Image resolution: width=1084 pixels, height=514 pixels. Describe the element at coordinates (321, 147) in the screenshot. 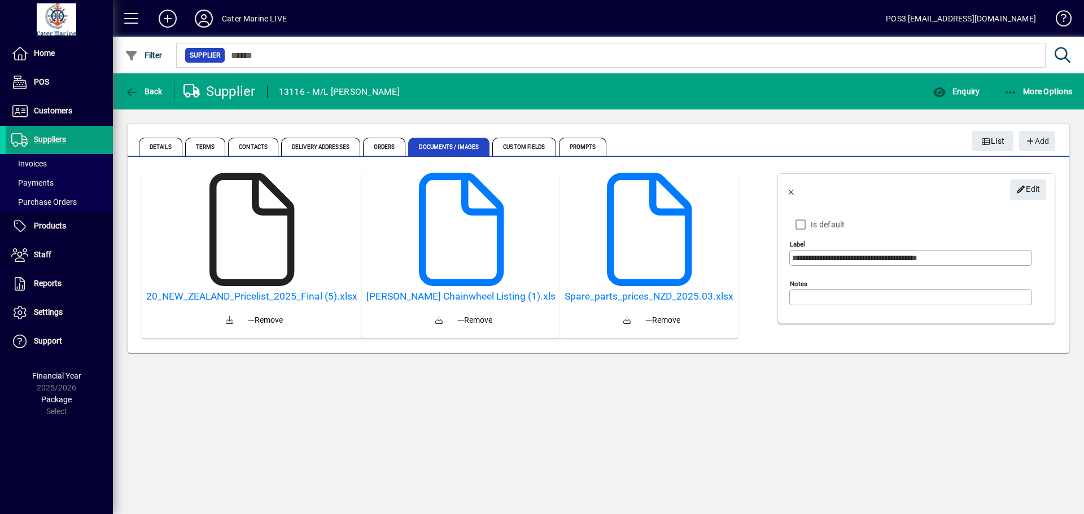

I see `span: Delivery Addresses` at that location.